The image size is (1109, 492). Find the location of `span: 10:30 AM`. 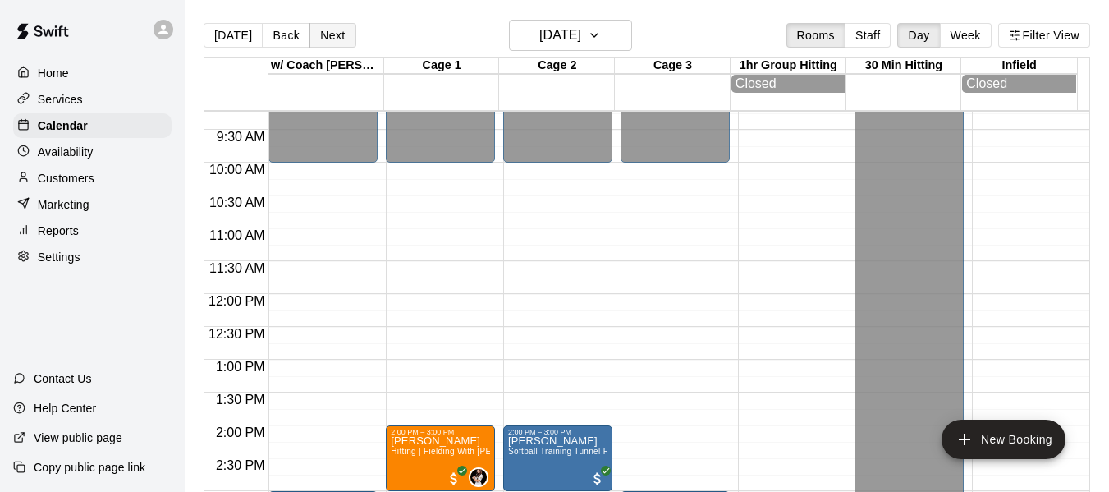

span: 10:30 AM is located at coordinates (237, 202).